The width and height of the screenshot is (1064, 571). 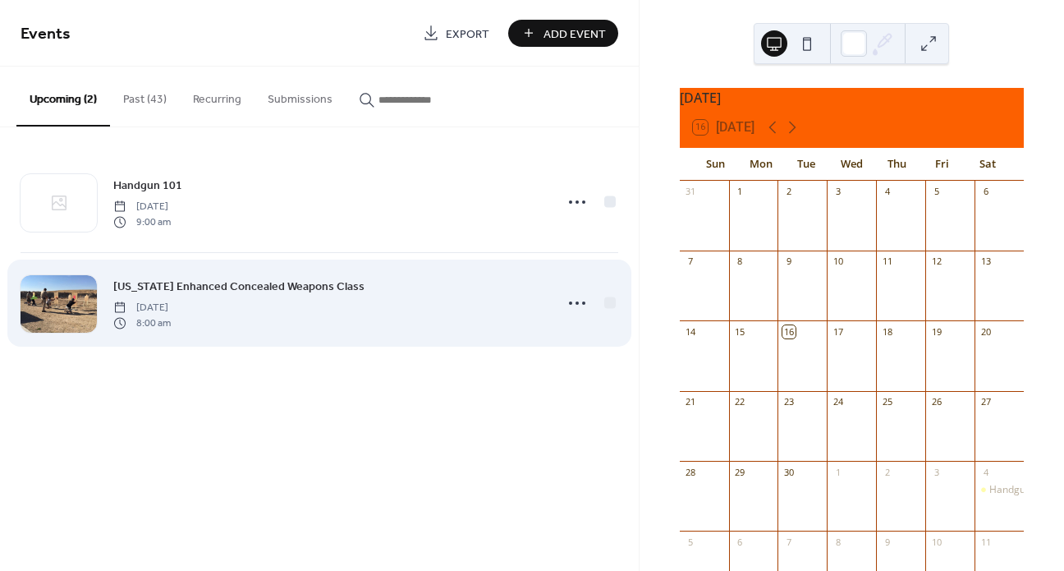 What do you see at coordinates (563, 33) in the screenshot?
I see `a: Add Event` at bounding box center [563, 33].